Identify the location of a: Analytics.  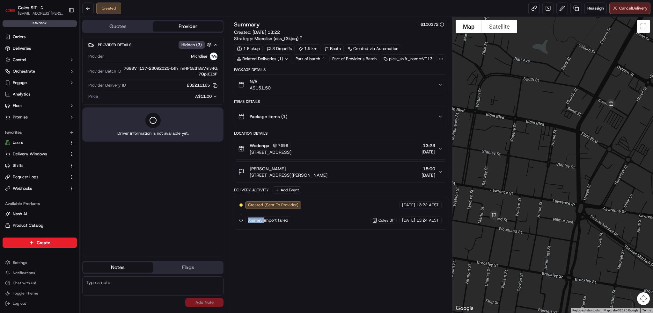
(40, 94).